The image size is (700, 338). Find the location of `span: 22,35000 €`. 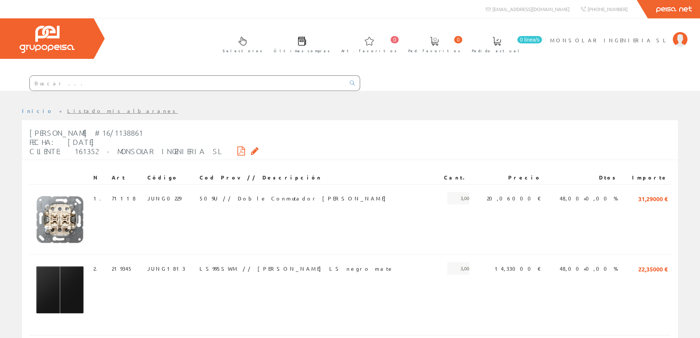

span: 22,35000 € is located at coordinates (653, 268).